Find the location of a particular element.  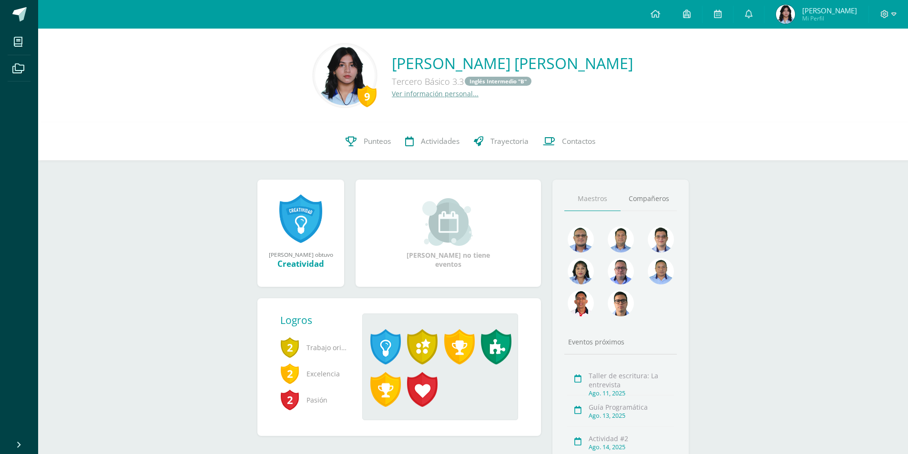

img: 30ea9b988cec0d4945cca02c4e803e5a.png is located at coordinates (621, 271).